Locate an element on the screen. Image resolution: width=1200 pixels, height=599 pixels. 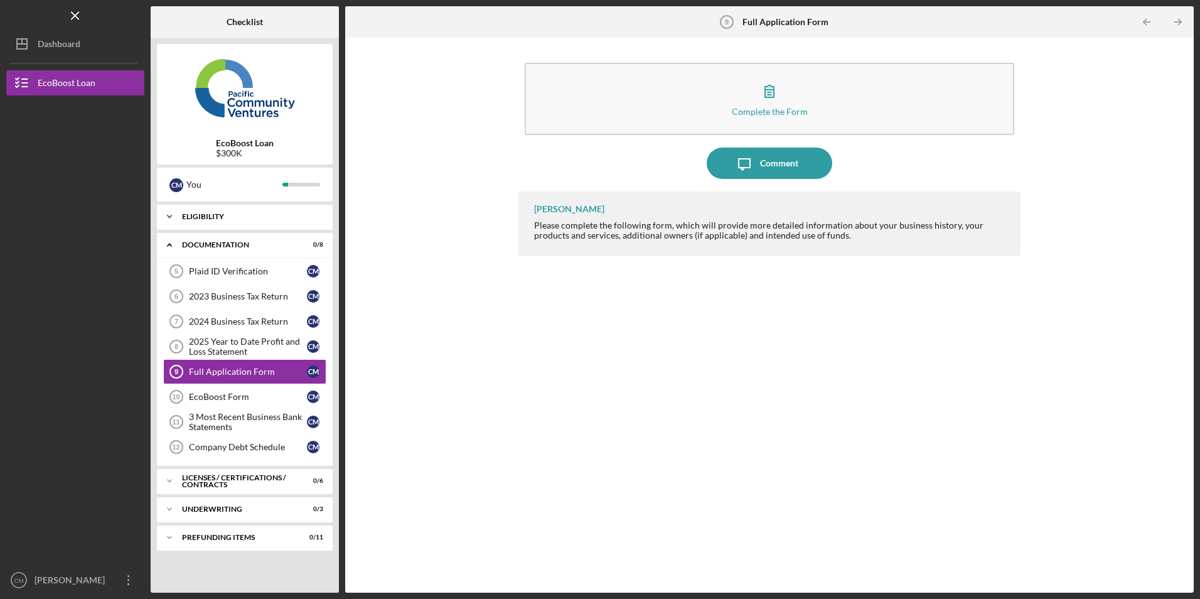
div: Plaid ID Verification is located at coordinates (248, 271).